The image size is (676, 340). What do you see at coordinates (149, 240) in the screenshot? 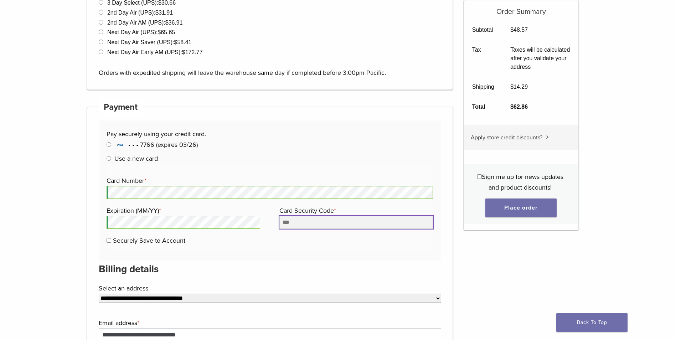
I see `label: Securely Save to Account` at bounding box center [149, 240].